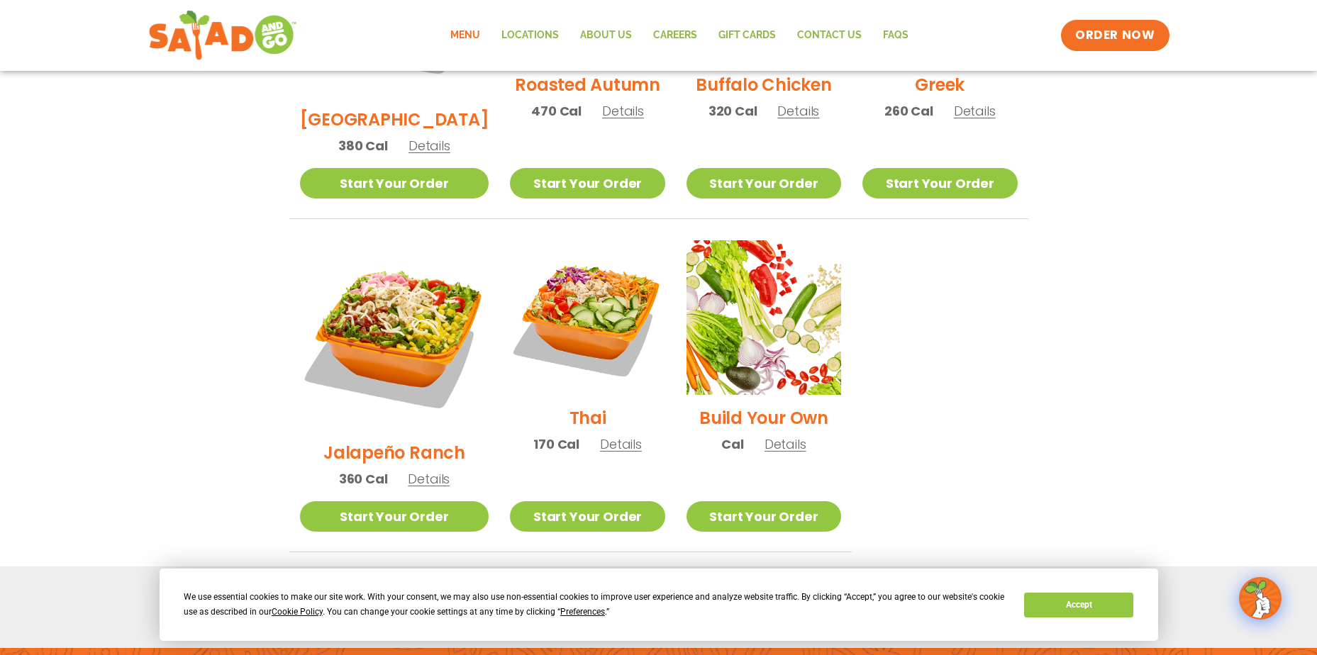 The width and height of the screenshot is (1317, 655). Describe the element at coordinates (732, 444) in the screenshot. I see `span: Cal` at that location.